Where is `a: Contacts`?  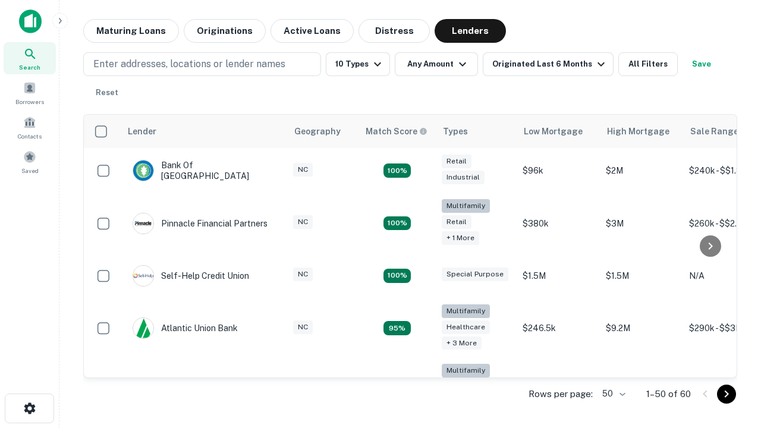 a: Contacts is located at coordinates (30, 127).